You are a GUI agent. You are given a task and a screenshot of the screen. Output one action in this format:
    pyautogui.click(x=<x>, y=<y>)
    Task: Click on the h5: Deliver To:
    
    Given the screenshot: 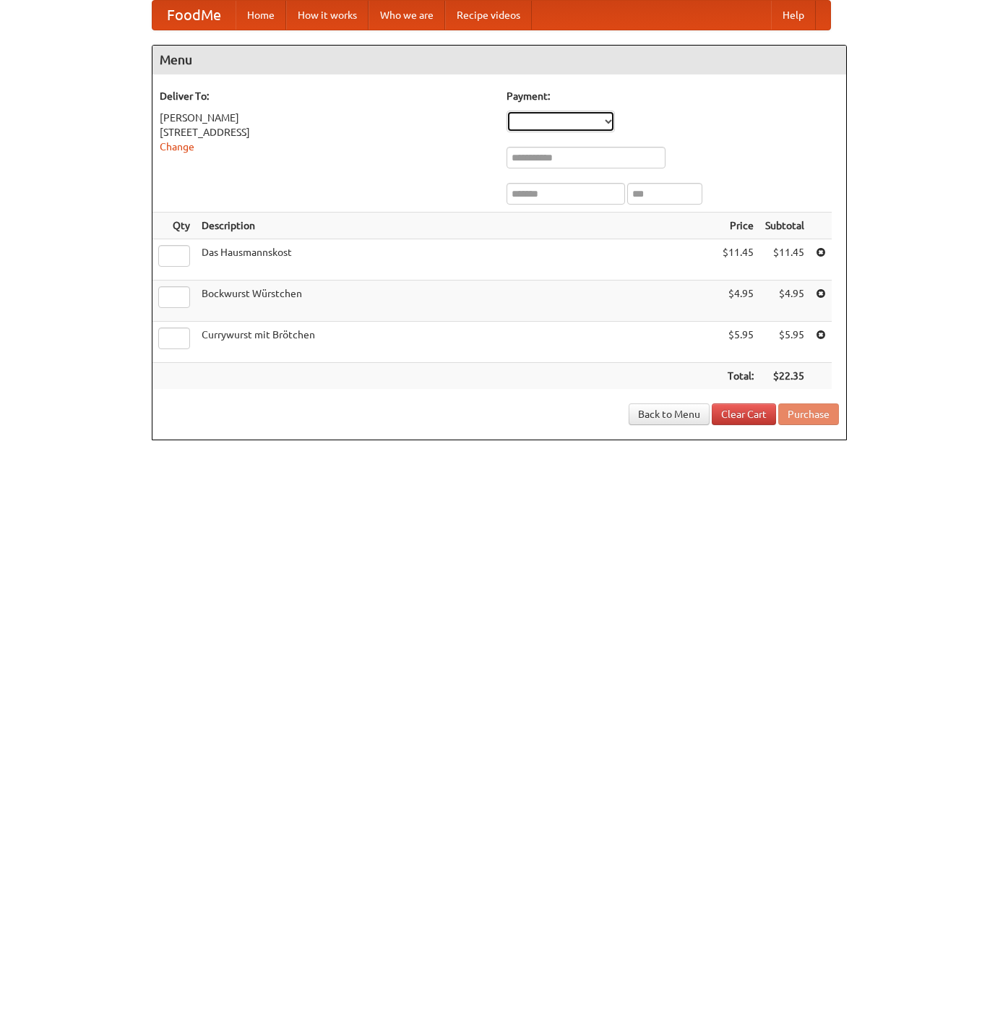 What is the action you would take?
    pyautogui.click(x=326, y=96)
    